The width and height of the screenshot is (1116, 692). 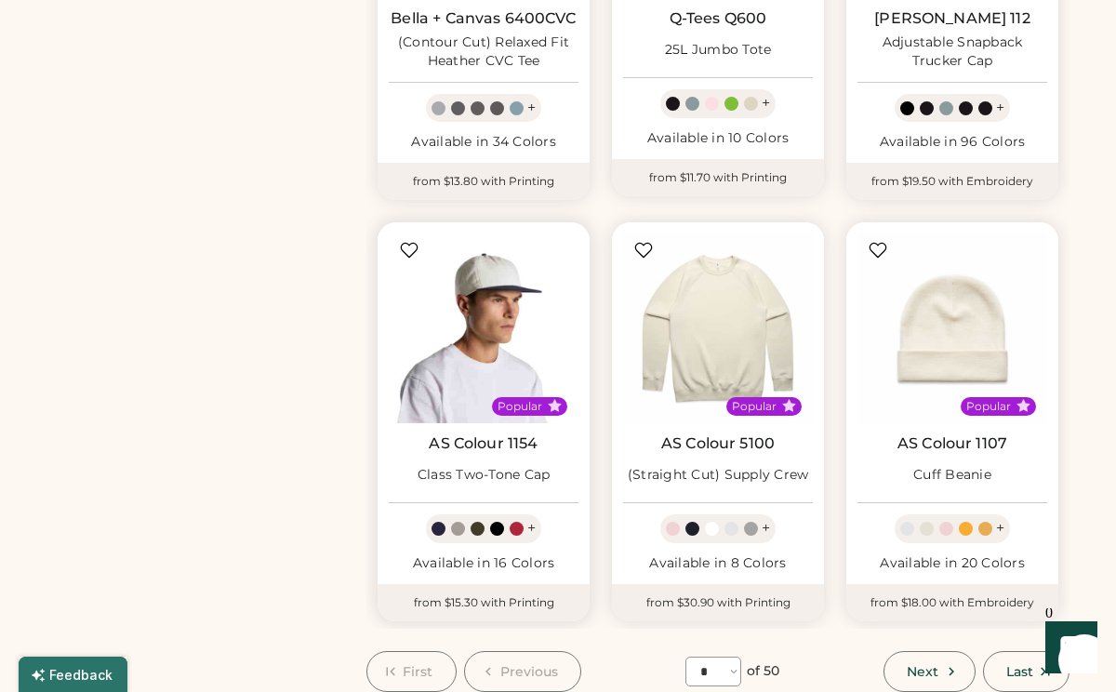 What do you see at coordinates (1025, 671) in the screenshot?
I see `button: Last` at bounding box center [1025, 671].